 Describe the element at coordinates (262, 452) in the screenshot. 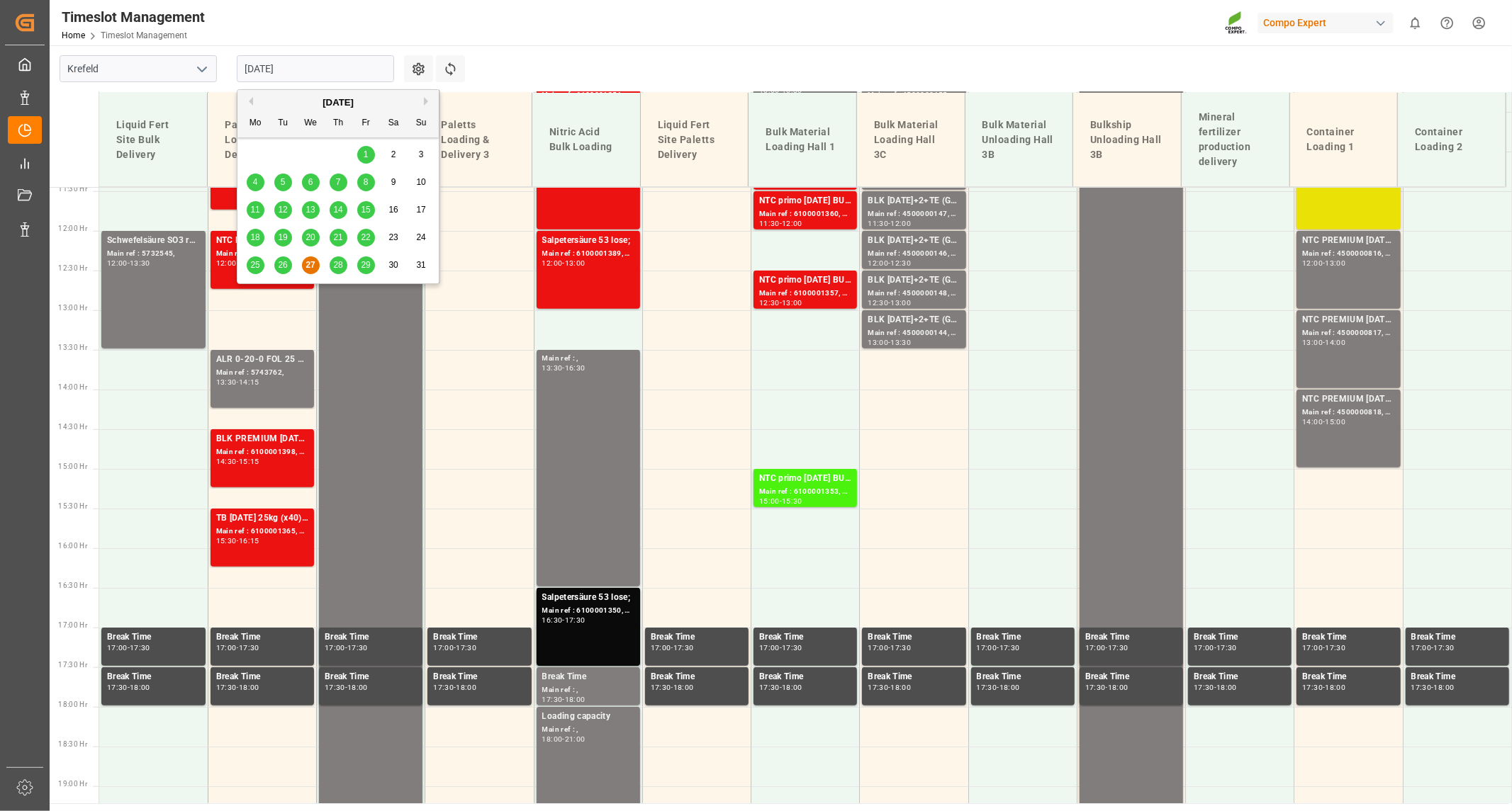

I see `div: Main ref : 6100001398, 2000000787;` at that location.